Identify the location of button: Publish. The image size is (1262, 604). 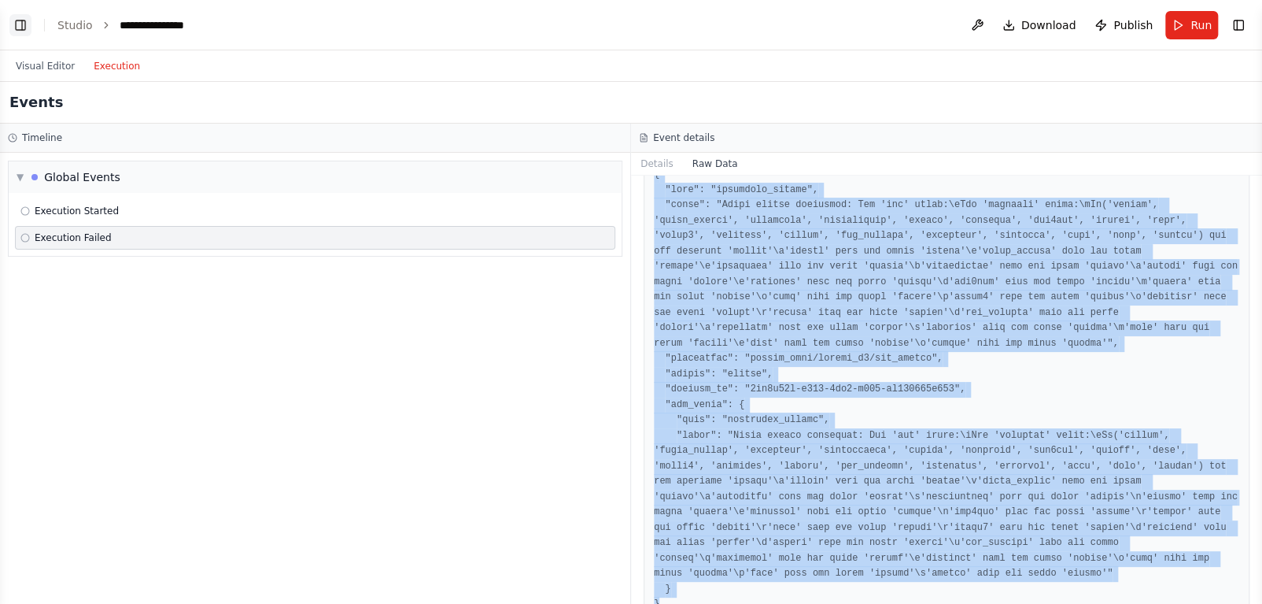
(1124, 25).